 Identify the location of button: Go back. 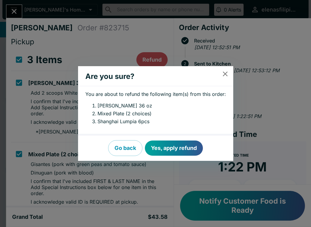
(125, 148).